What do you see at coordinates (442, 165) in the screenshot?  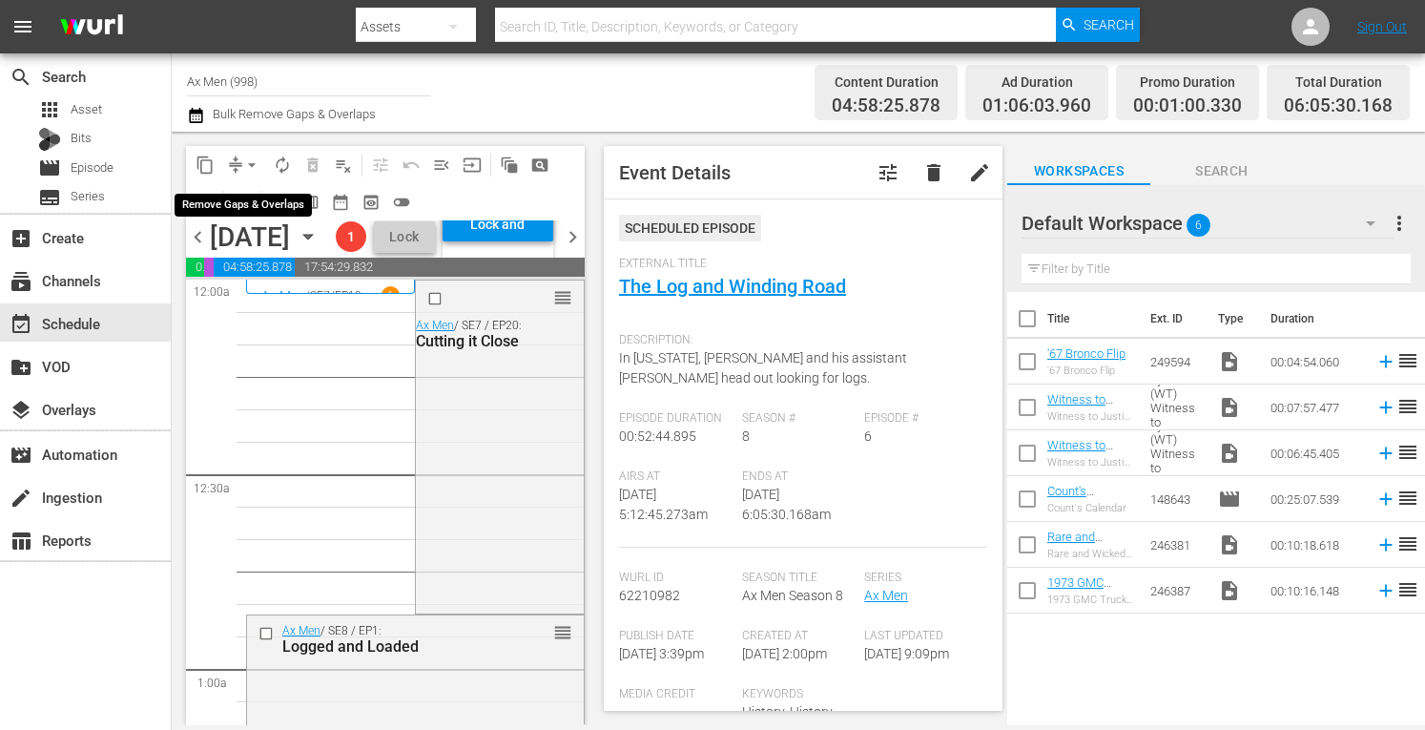 I see `span: menu_open` at bounding box center [442, 165].